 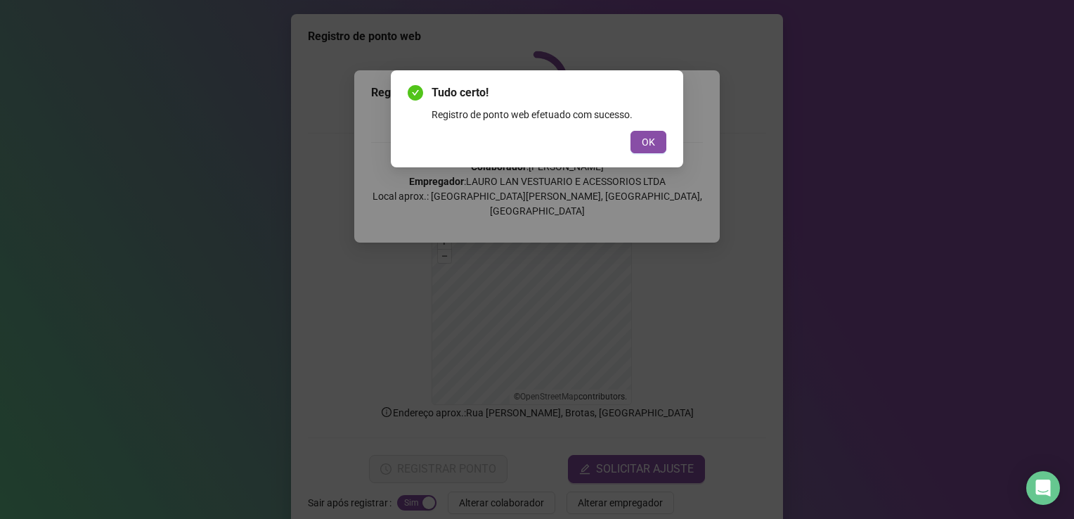 I want to click on span: check-circle, so click(x=415, y=93).